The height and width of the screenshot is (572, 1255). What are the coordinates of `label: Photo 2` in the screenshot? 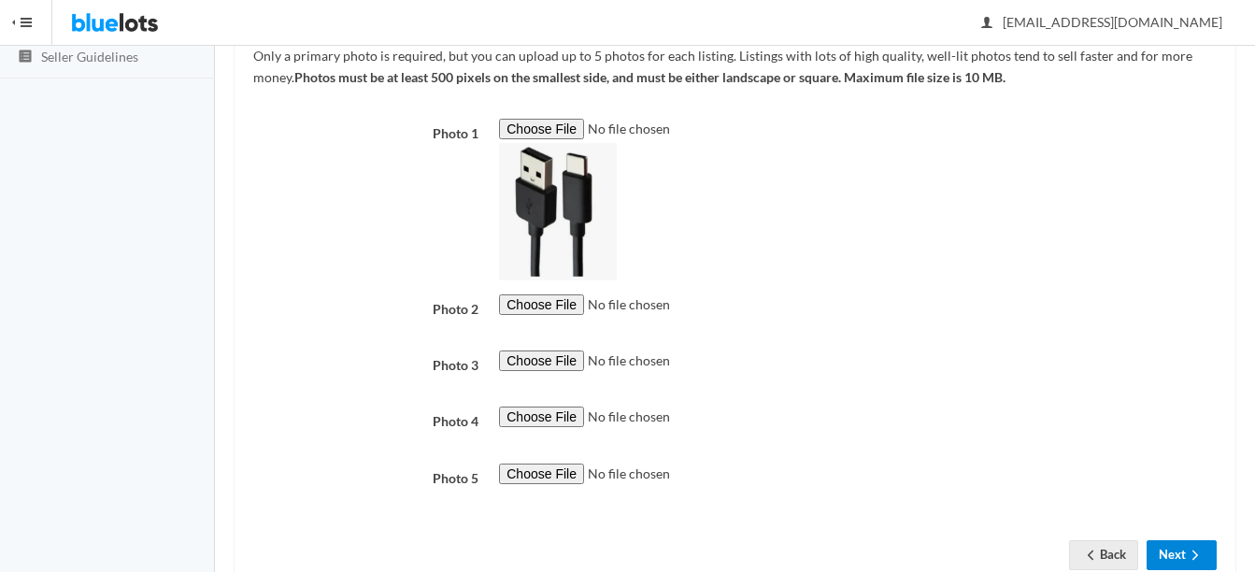 It's located at (365, 307).